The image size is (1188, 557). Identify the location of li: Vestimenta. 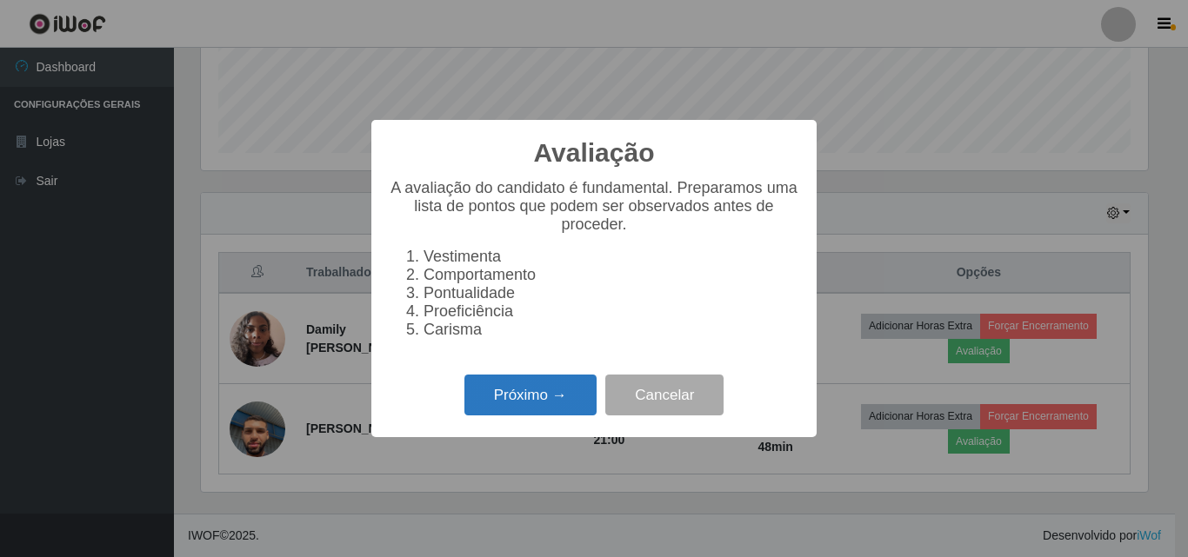
(611, 256).